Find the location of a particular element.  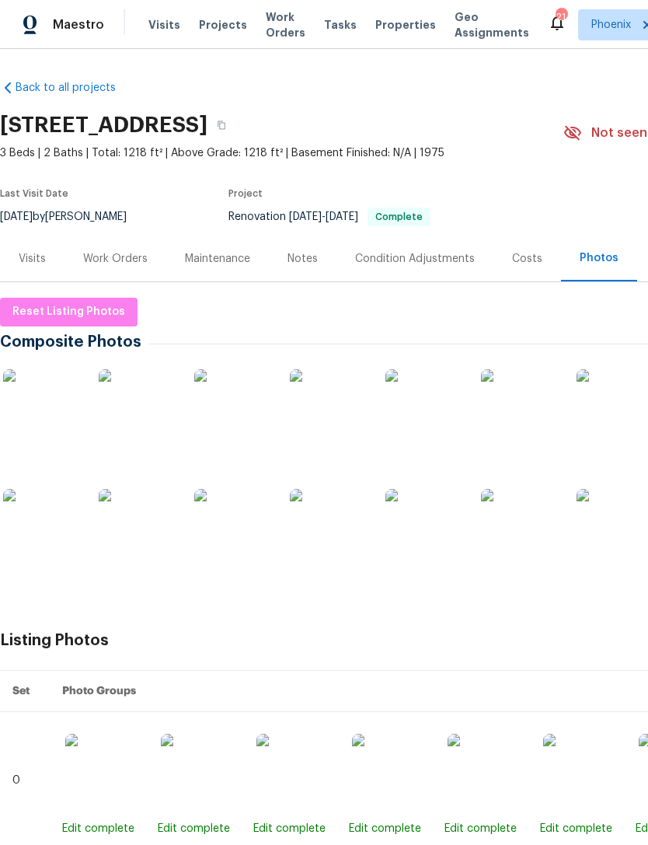

span: Tasks is located at coordinates (340, 25).